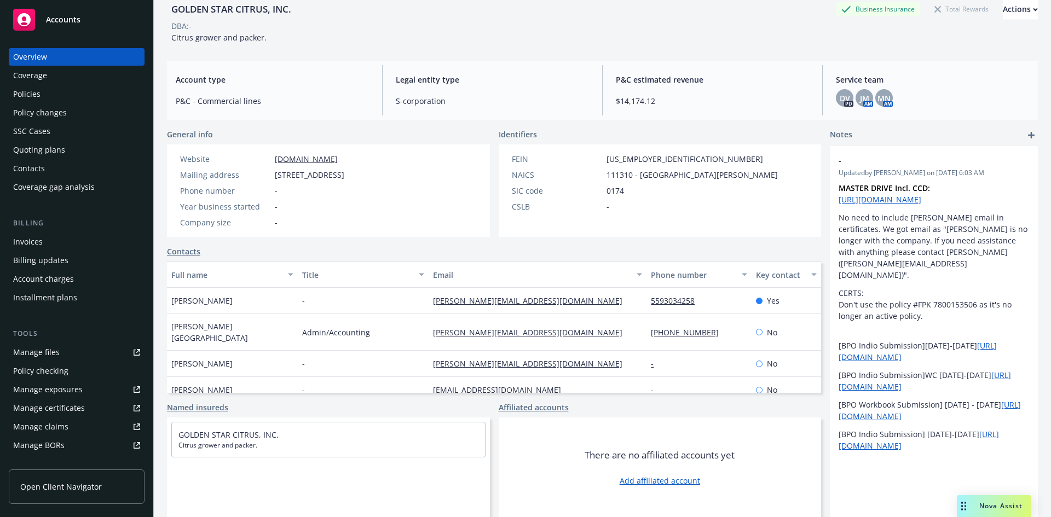 This screenshot has height=517, width=1051. Describe the element at coordinates (77, 242) in the screenshot. I see `a: Invoices` at that location.